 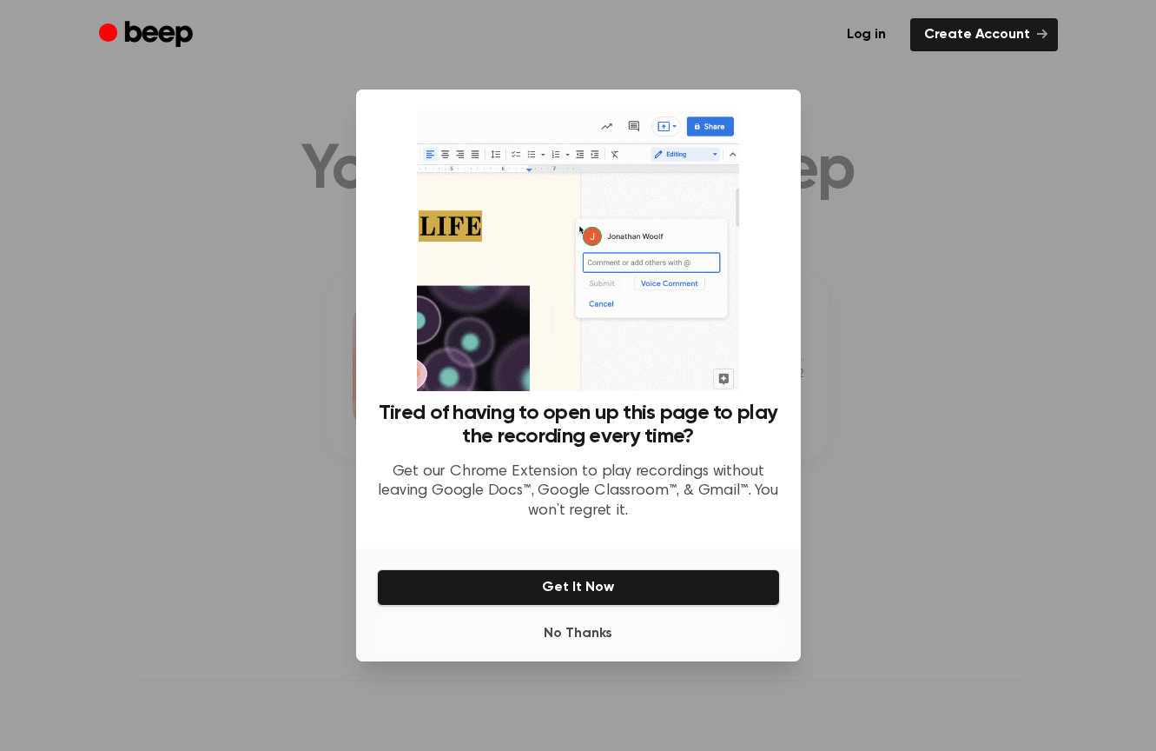 I want to click on a: Beep, so click(x=148, y=35).